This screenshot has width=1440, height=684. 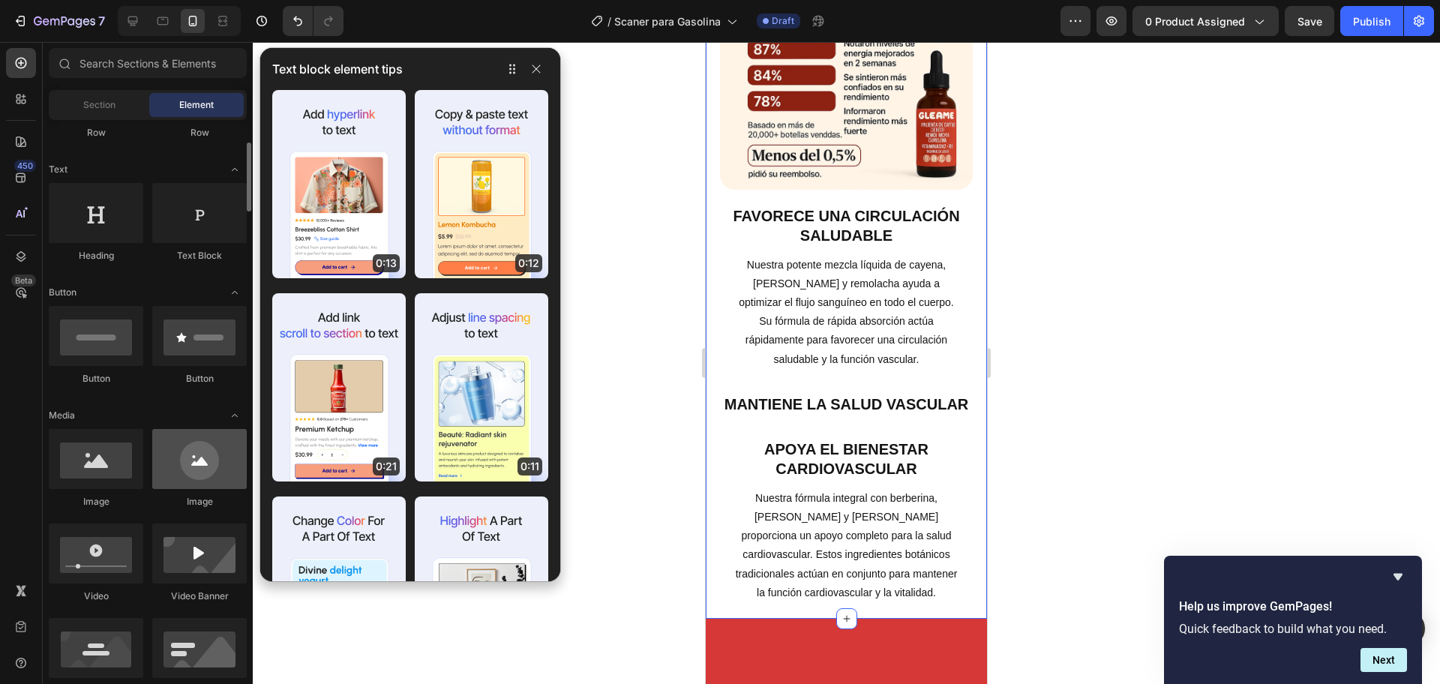 I want to click on div: Video, so click(x=96, y=596).